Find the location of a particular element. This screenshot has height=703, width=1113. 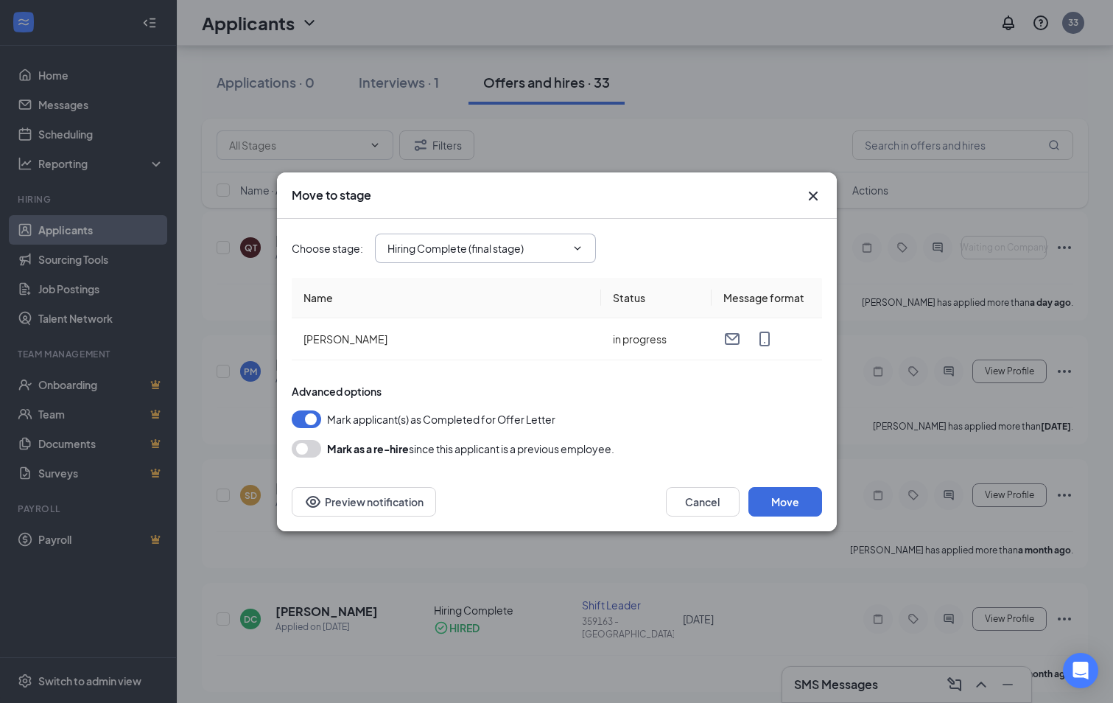

div: since this applicant is a previous employee. is located at coordinates (471, 449).